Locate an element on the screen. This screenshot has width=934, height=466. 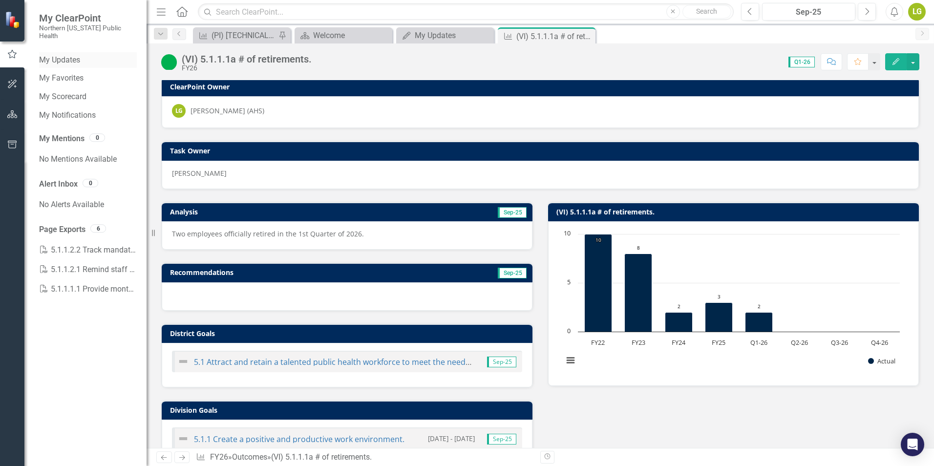
text: FY23 is located at coordinates (638, 342).